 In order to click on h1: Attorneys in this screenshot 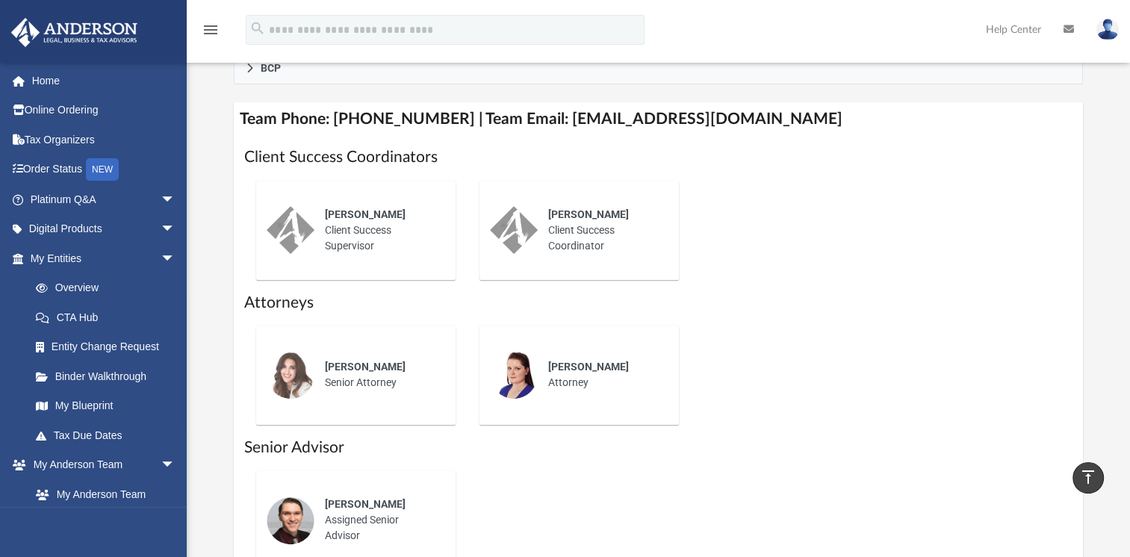, I will do `click(658, 302)`.